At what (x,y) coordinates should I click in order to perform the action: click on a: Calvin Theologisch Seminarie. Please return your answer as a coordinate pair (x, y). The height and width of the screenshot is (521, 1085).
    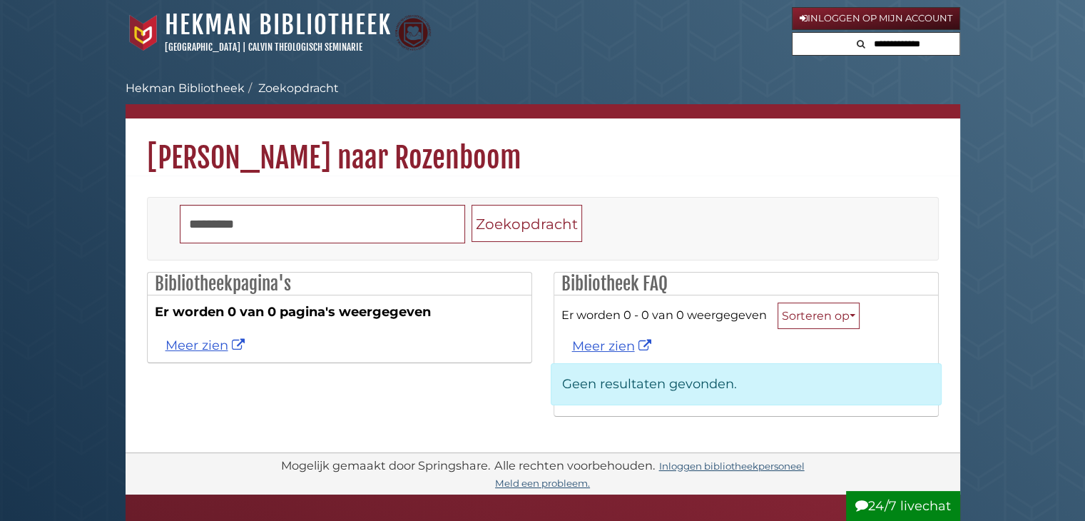
    Looking at the image, I should click on (305, 47).